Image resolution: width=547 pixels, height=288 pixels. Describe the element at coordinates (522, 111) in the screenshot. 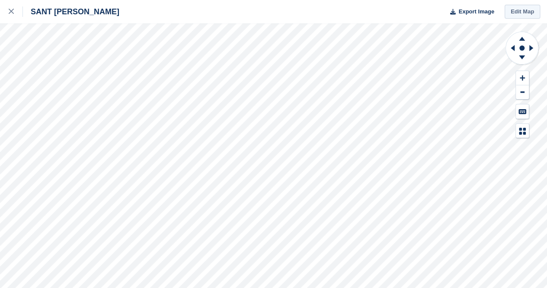

I see `button: Keyboard Shortcuts` at that location.